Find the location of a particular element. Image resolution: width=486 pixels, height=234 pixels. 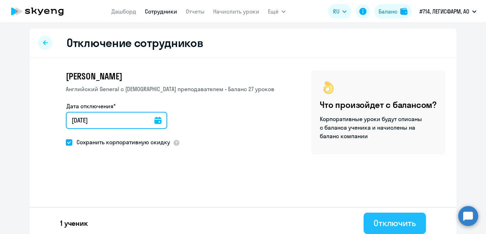

span: RU is located at coordinates (336, 11).